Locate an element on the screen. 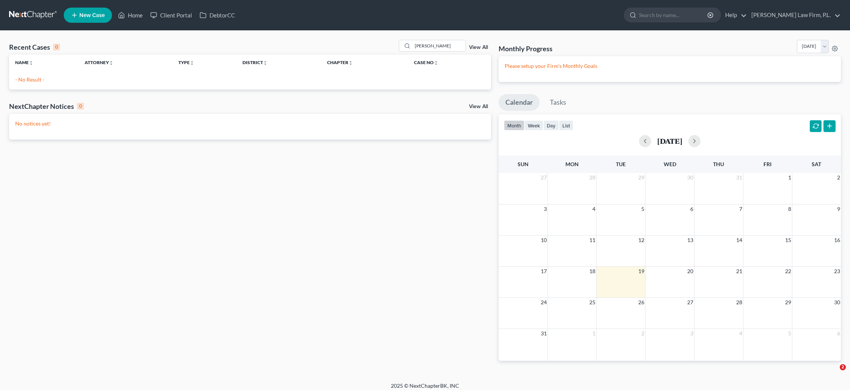 The image size is (850, 390). a: Attorneyunfold_more is located at coordinates (99, 62).